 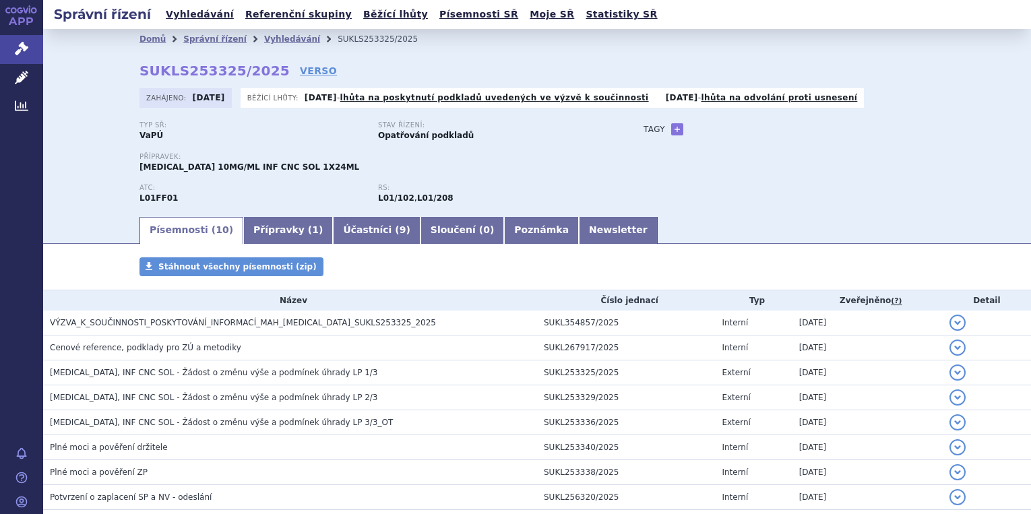 What do you see at coordinates (386, 39) in the screenshot?
I see `li: SUKLS253325/2025` at bounding box center [386, 39].